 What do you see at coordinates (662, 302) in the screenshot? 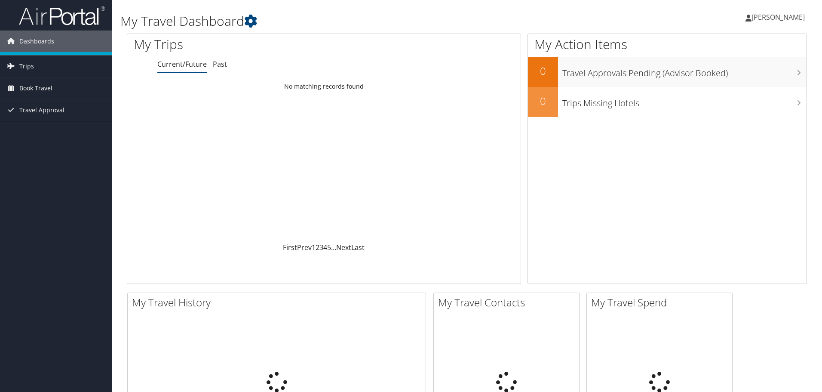
I see `h2: My Travel Spend` at bounding box center [662, 302].